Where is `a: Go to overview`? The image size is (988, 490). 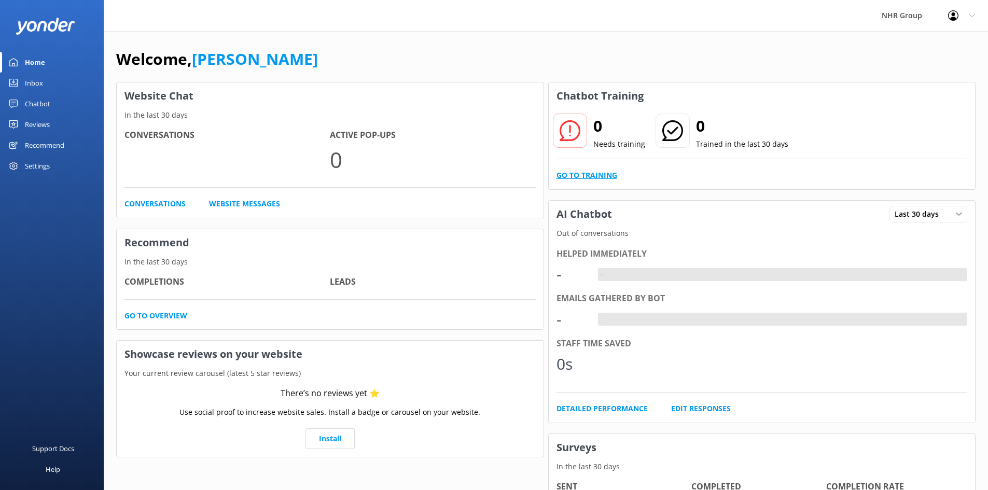
a: Go to overview is located at coordinates (156, 316).